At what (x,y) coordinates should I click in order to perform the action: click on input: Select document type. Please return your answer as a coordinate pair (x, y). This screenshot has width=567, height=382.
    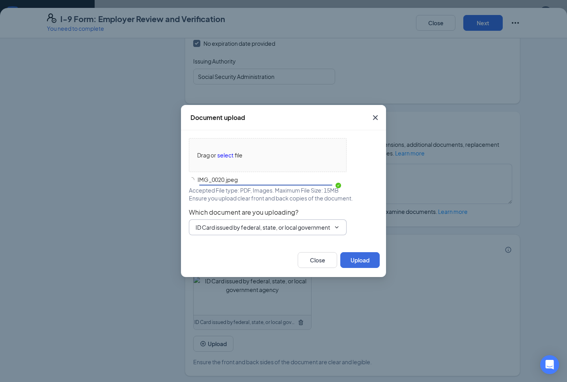
    Looking at the image, I should click on (263, 227).